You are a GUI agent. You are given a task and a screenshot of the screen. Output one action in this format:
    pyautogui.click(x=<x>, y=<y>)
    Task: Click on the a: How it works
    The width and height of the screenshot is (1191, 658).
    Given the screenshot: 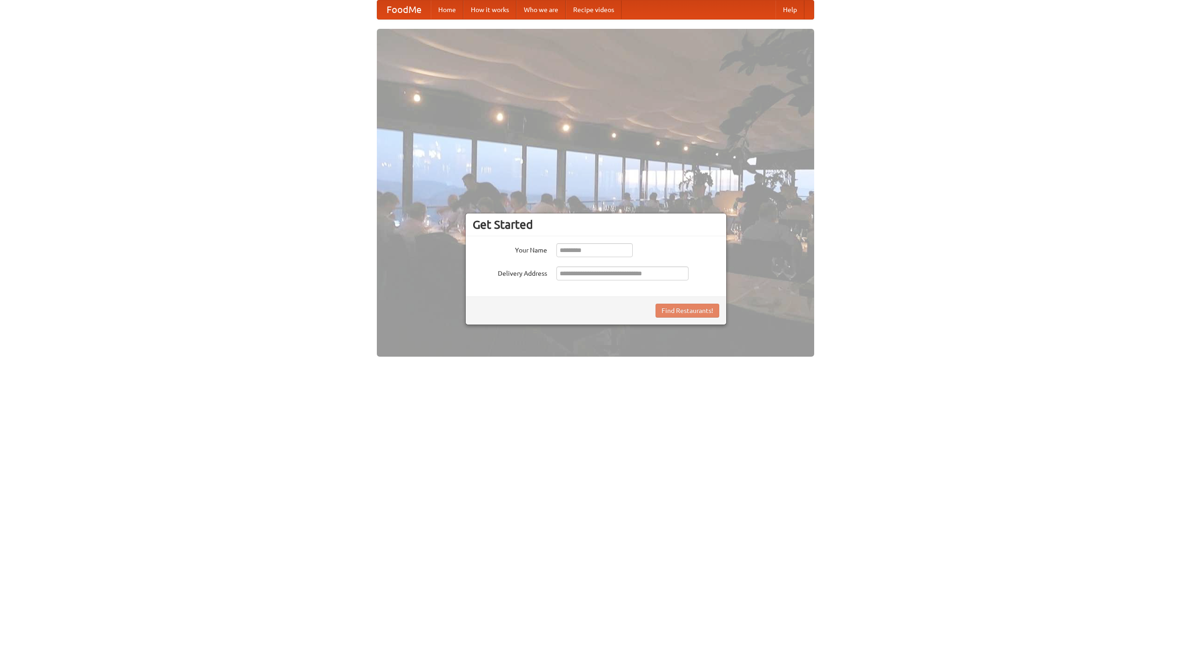 What is the action you would take?
    pyautogui.click(x=490, y=10)
    